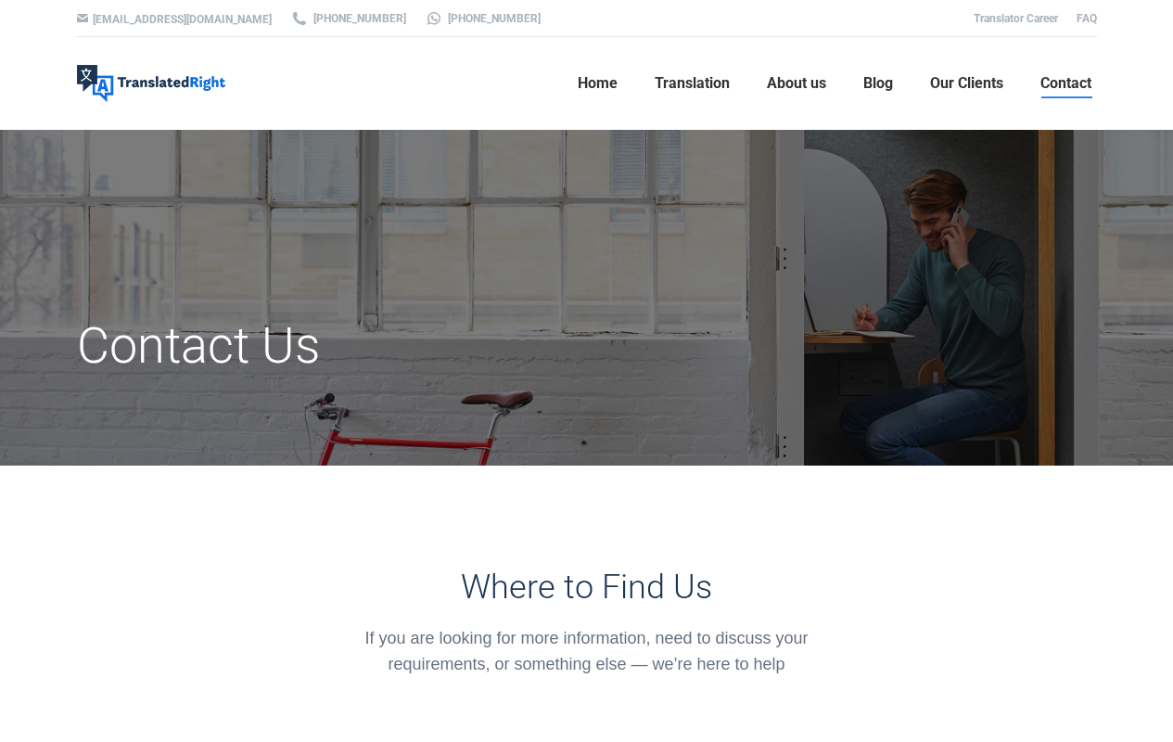 Image resolution: width=1173 pixels, height=742 pixels. Describe the element at coordinates (966, 83) in the screenshot. I see `span: Our Clients` at that location.